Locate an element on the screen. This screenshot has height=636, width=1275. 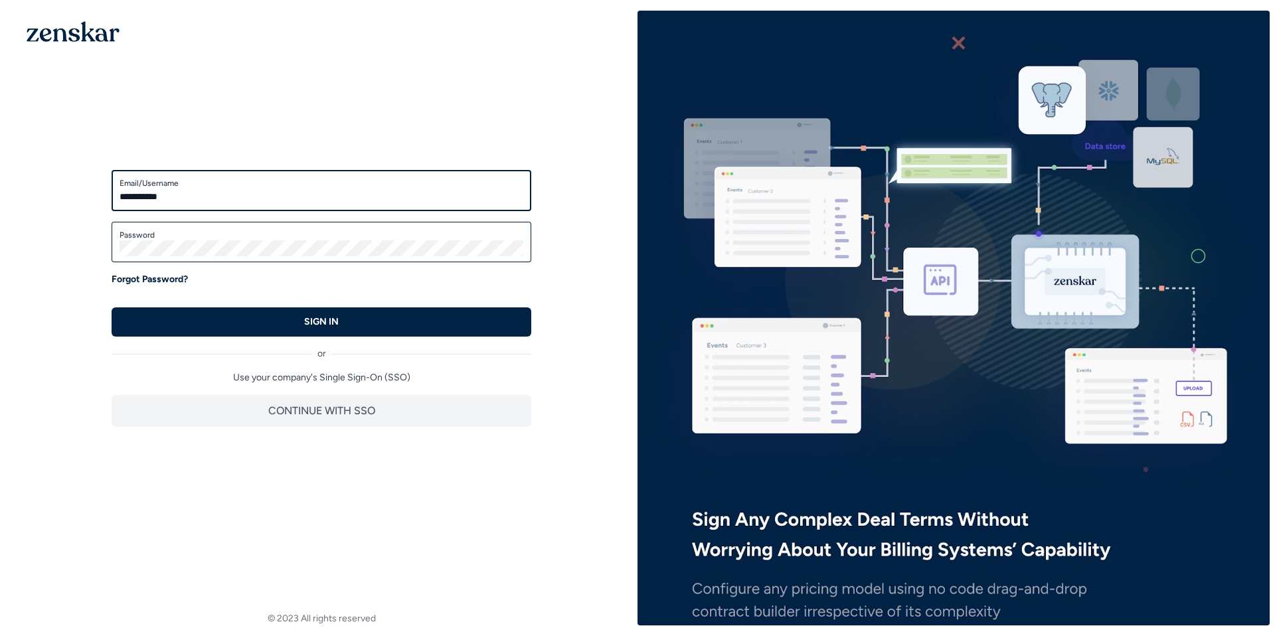
footer: © 2023 All rights reserved is located at coordinates (322, 619).